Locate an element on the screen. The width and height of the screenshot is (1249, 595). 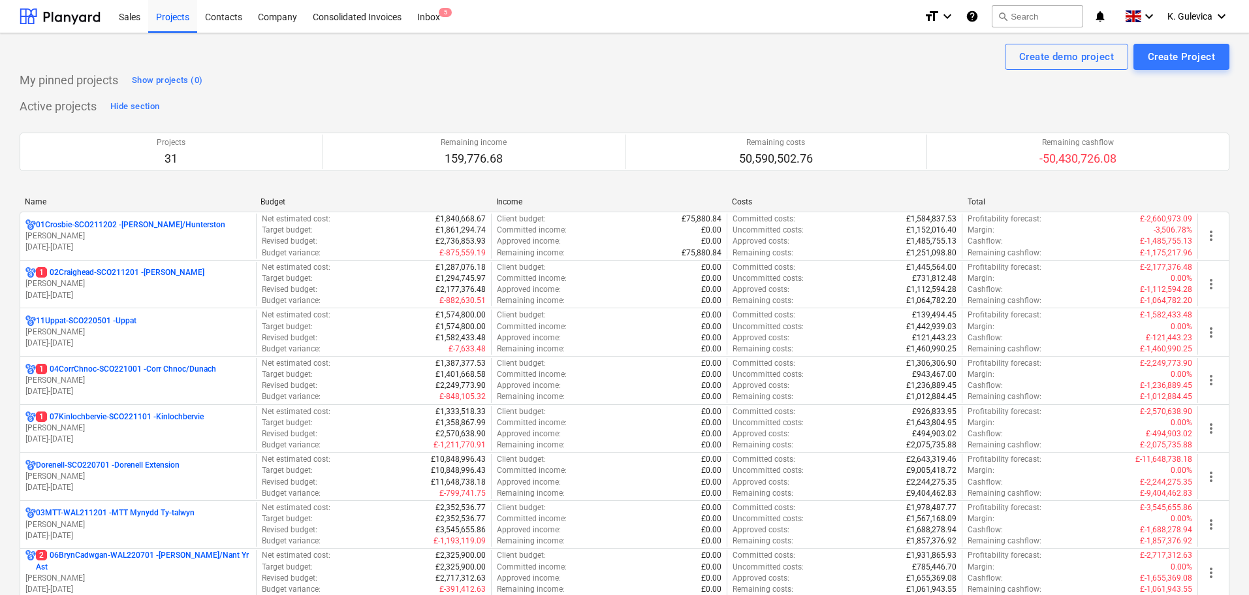
p: £-121,443.23 is located at coordinates (1168, 337).